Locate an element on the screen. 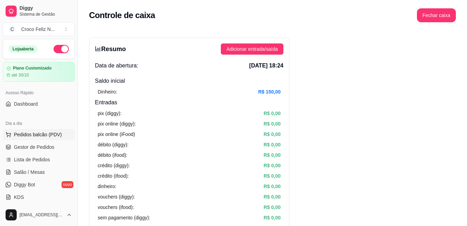  button: Pedidos balcão (PDV) is located at coordinates (39, 134).